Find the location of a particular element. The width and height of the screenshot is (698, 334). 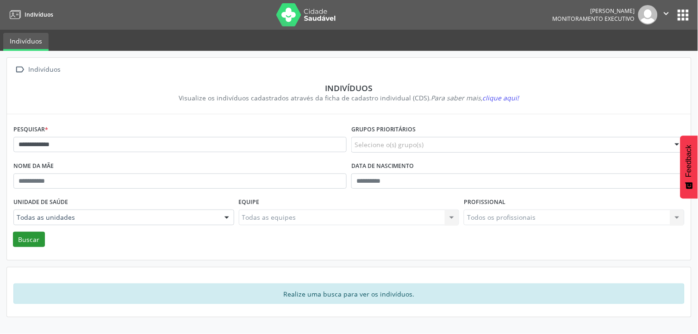

div: Realize uma busca para ver os indivíduos. is located at coordinates (349, 294).